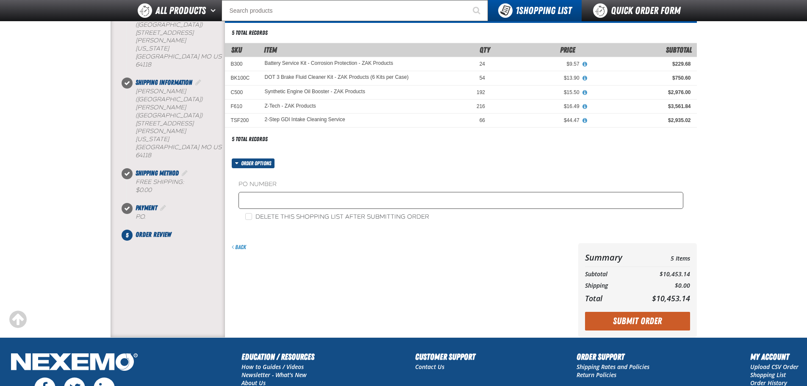  Describe the element at coordinates (484, 50) in the screenshot. I see `span: Qty` at that location.